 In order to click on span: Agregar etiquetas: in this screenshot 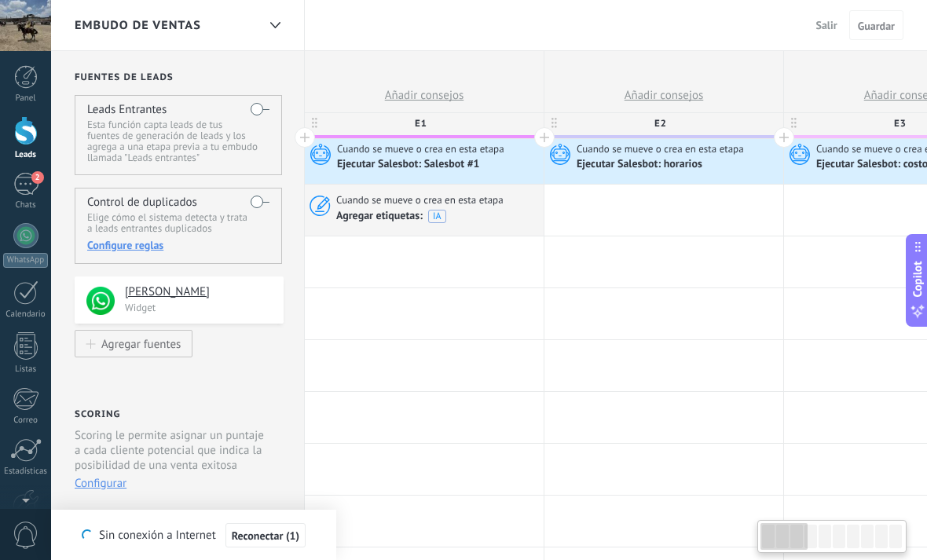, I will do `click(380, 215)`.